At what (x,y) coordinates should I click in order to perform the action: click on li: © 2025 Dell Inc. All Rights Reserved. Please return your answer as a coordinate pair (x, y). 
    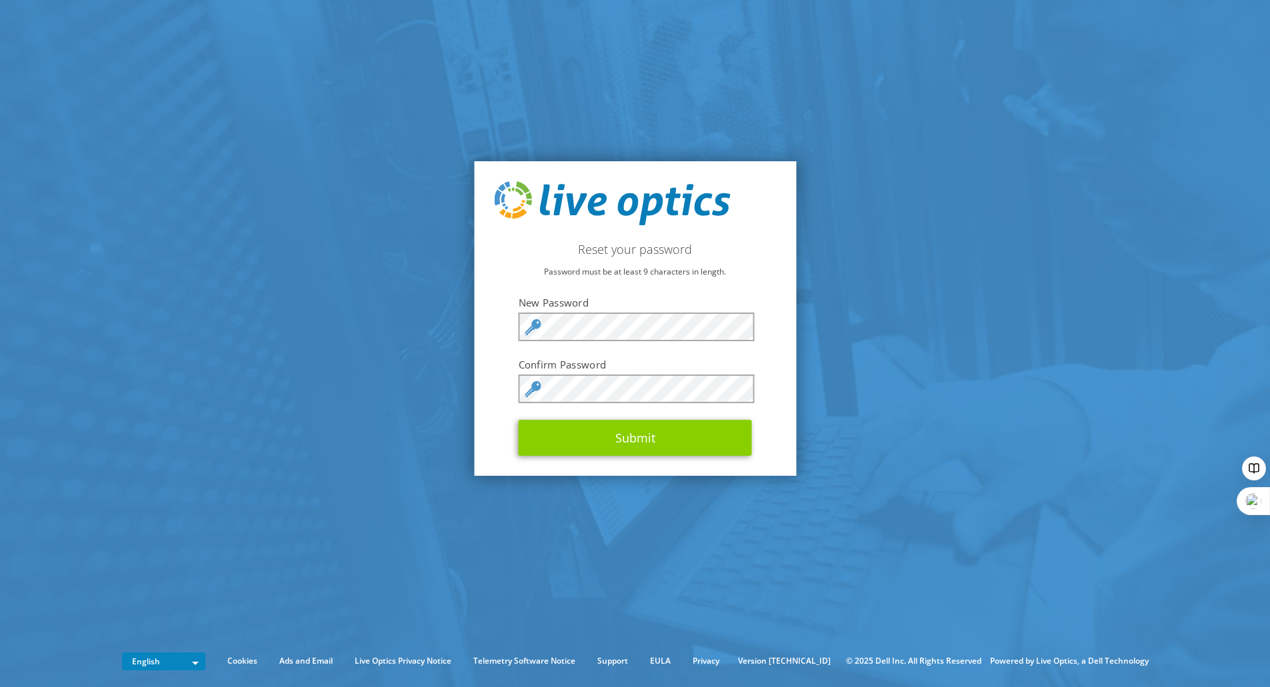
    Looking at the image, I should click on (914, 661).